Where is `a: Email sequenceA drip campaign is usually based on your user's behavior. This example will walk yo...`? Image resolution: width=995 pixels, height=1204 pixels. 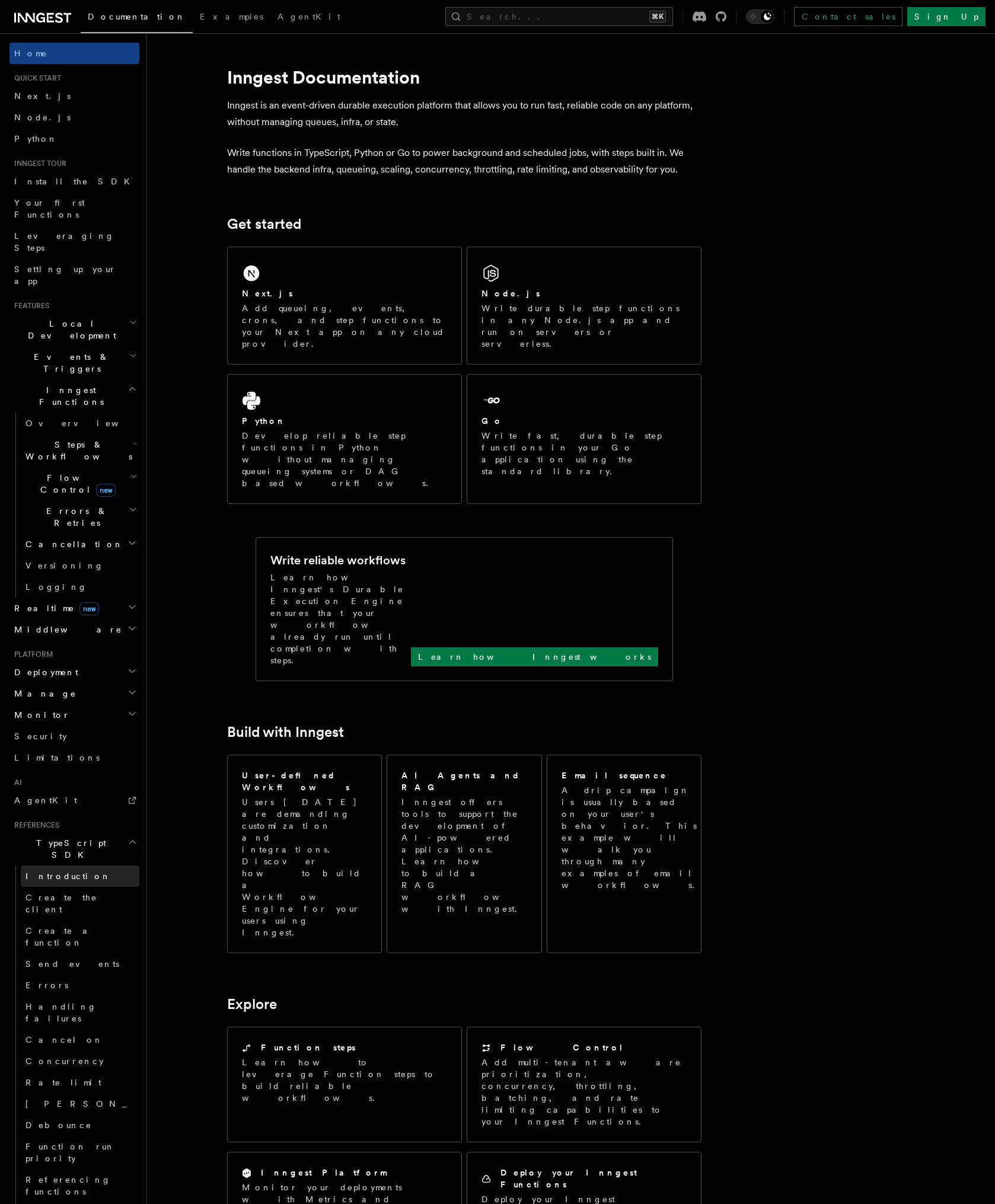
a: Email sequenceA drip campaign is usually based on your user's behavior. This example will walk yo... is located at coordinates (624, 853).